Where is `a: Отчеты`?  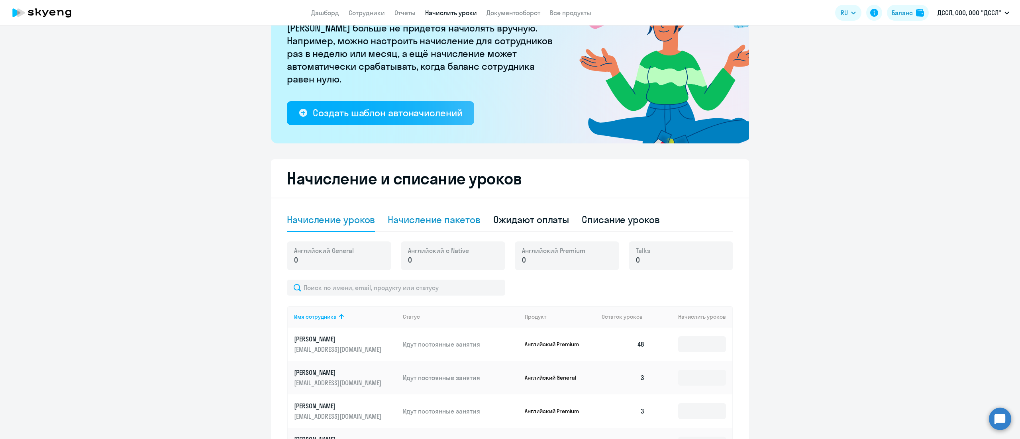
a: Отчеты is located at coordinates (405, 13).